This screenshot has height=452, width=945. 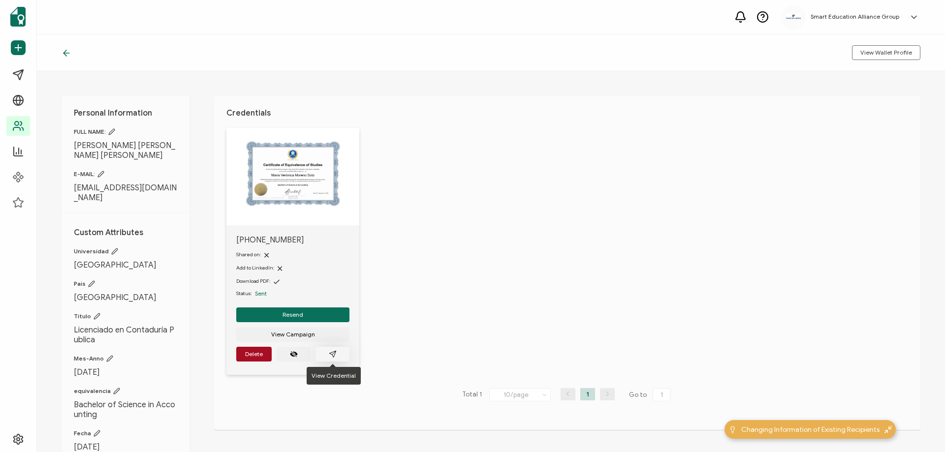 What do you see at coordinates (588, 394) in the screenshot?
I see `li: 1` at bounding box center [588, 394].